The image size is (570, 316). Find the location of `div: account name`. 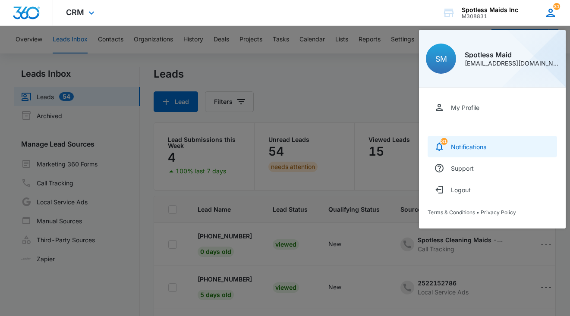

div: account name is located at coordinates (490, 10).